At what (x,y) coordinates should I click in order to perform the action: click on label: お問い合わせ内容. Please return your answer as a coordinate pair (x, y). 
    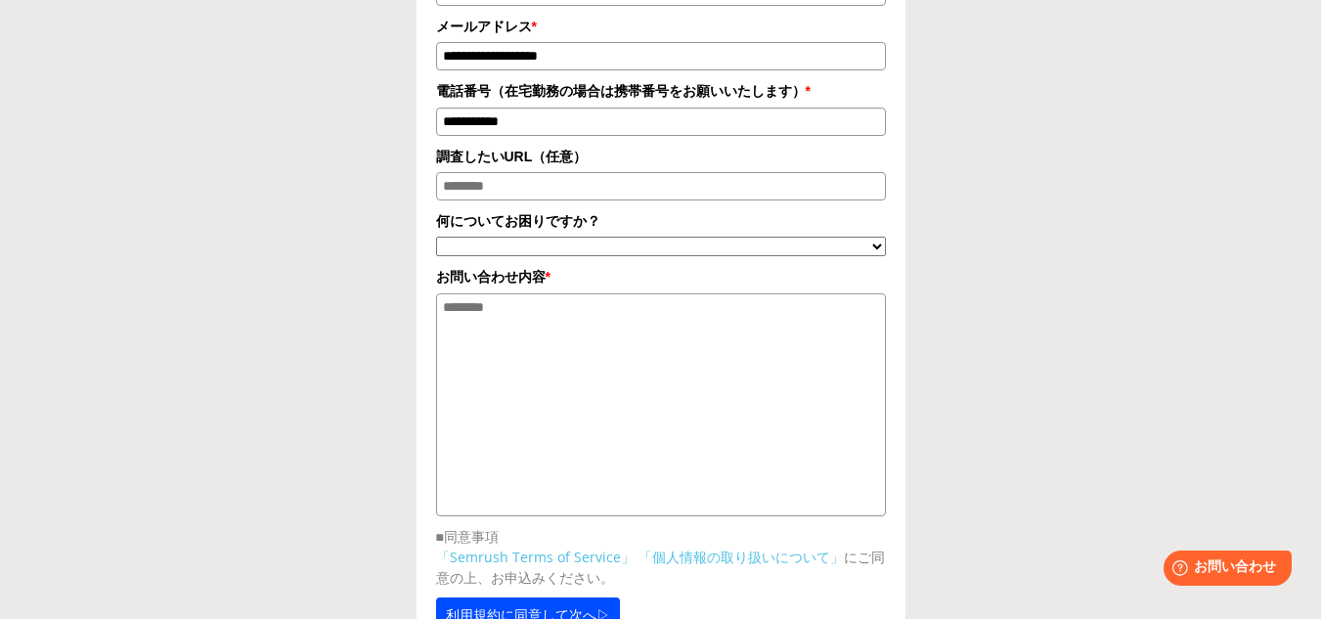
    Looking at the image, I should click on (661, 277).